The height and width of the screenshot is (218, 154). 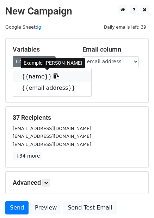 What do you see at coordinates (137, 201) in the screenshot?
I see `div: 聊天小组件` at bounding box center [137, 201].